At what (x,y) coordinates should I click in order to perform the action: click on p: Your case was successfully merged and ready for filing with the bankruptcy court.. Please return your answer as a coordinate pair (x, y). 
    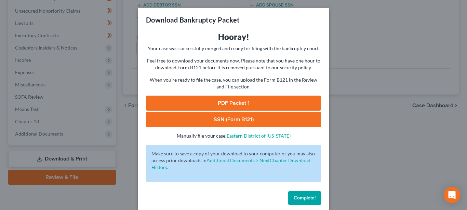
    Looking at the image, I should click on (234, 49).